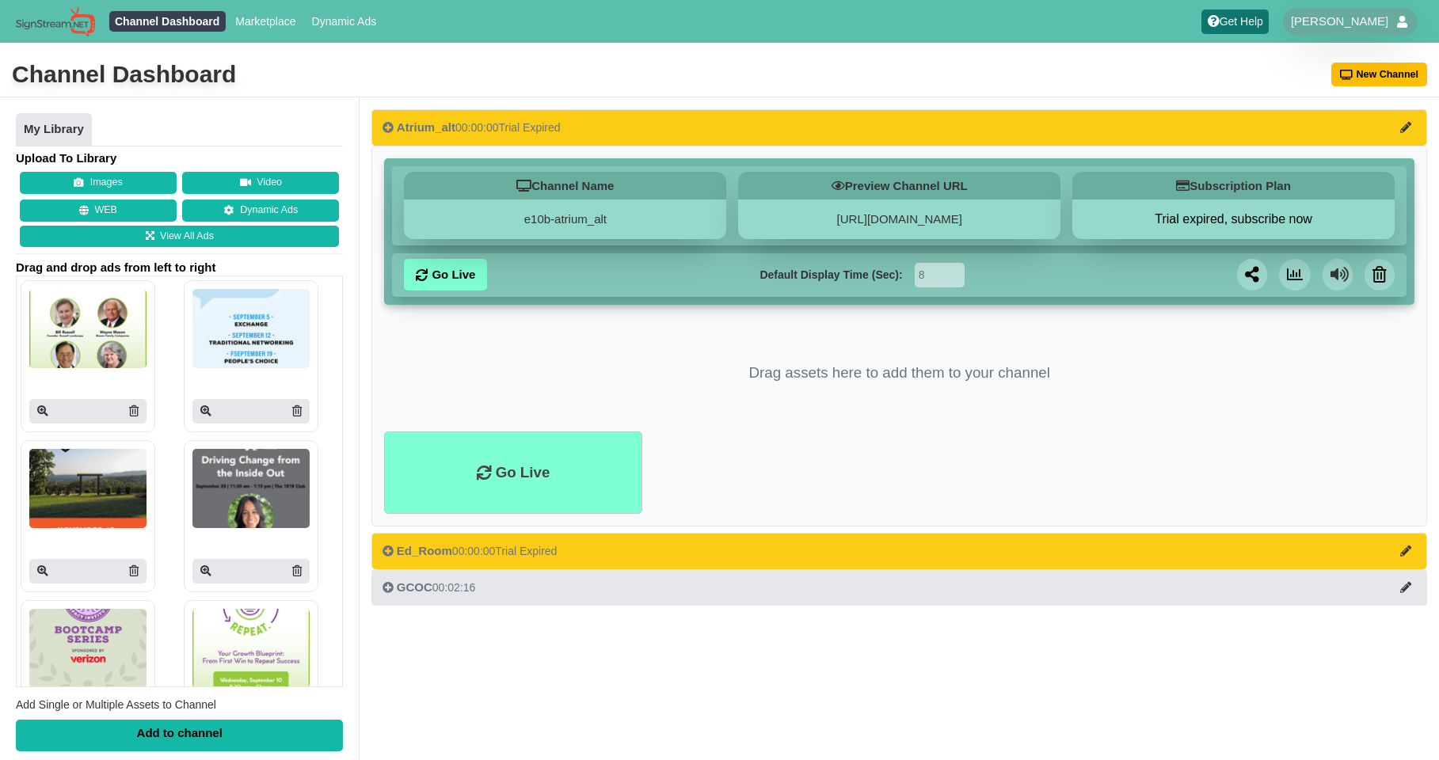 The height and width of the screenshot is (760, 1439). What do you see at coordinates (1235, 21) in the screenshot?
I see `a: Get Help` at bounding box center [1235, 21].